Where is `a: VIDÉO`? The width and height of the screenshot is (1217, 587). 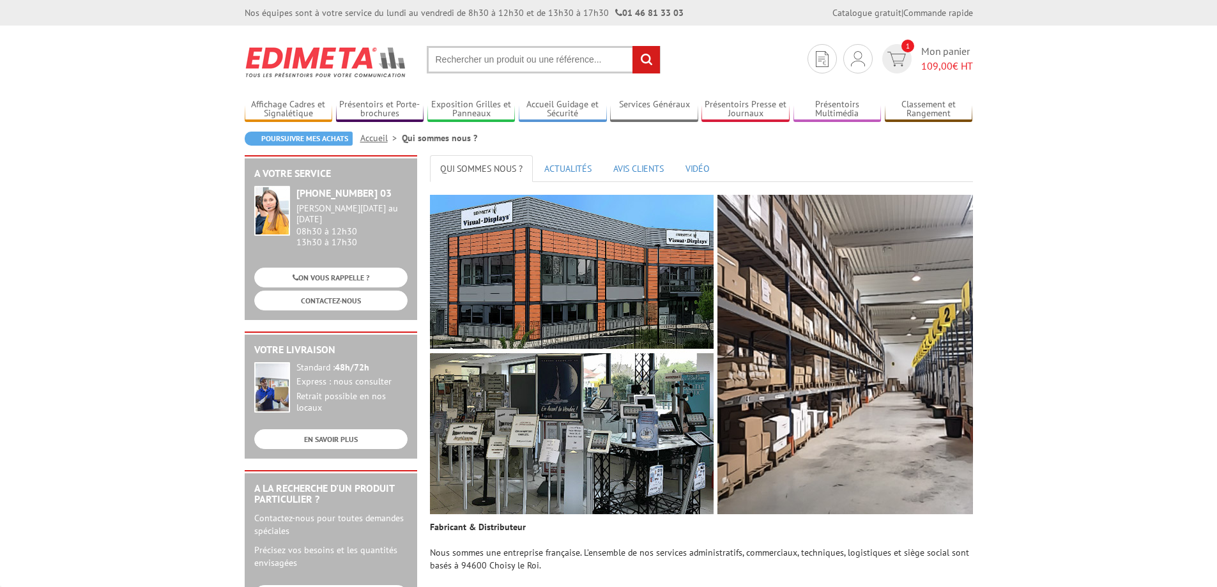 a: VIDÉO is located at coordinates (698, 169).